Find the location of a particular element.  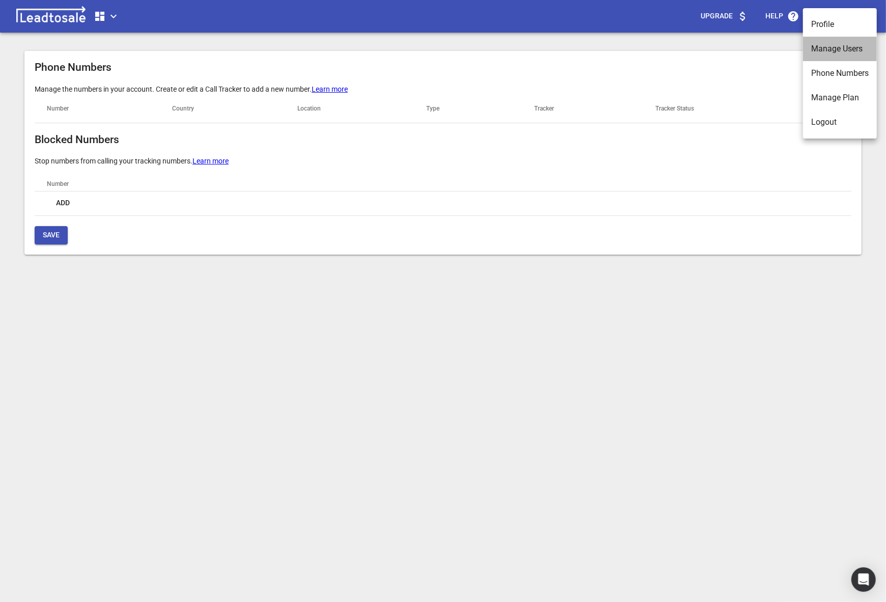

li: Phone Numbers is located at coordinates (839, 73).